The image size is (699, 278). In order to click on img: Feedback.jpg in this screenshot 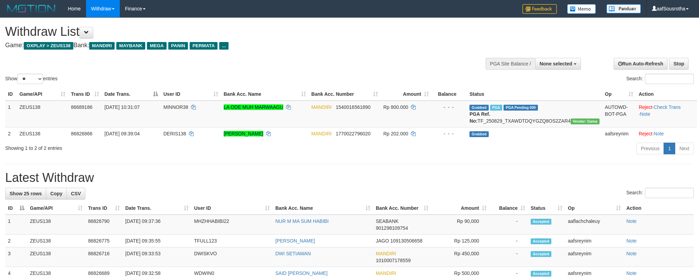, I will do `click(540, 9)`.